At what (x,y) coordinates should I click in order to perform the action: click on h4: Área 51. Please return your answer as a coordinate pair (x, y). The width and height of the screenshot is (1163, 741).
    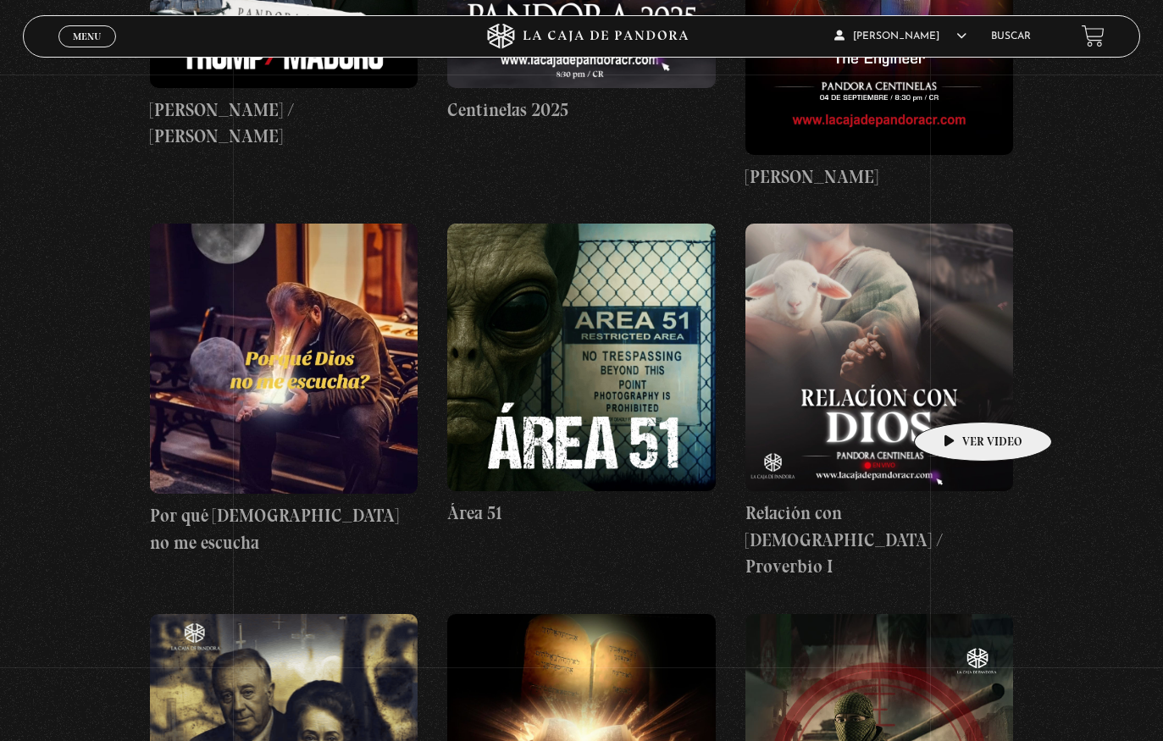
    Looking at the image, I should click on (581, 513).